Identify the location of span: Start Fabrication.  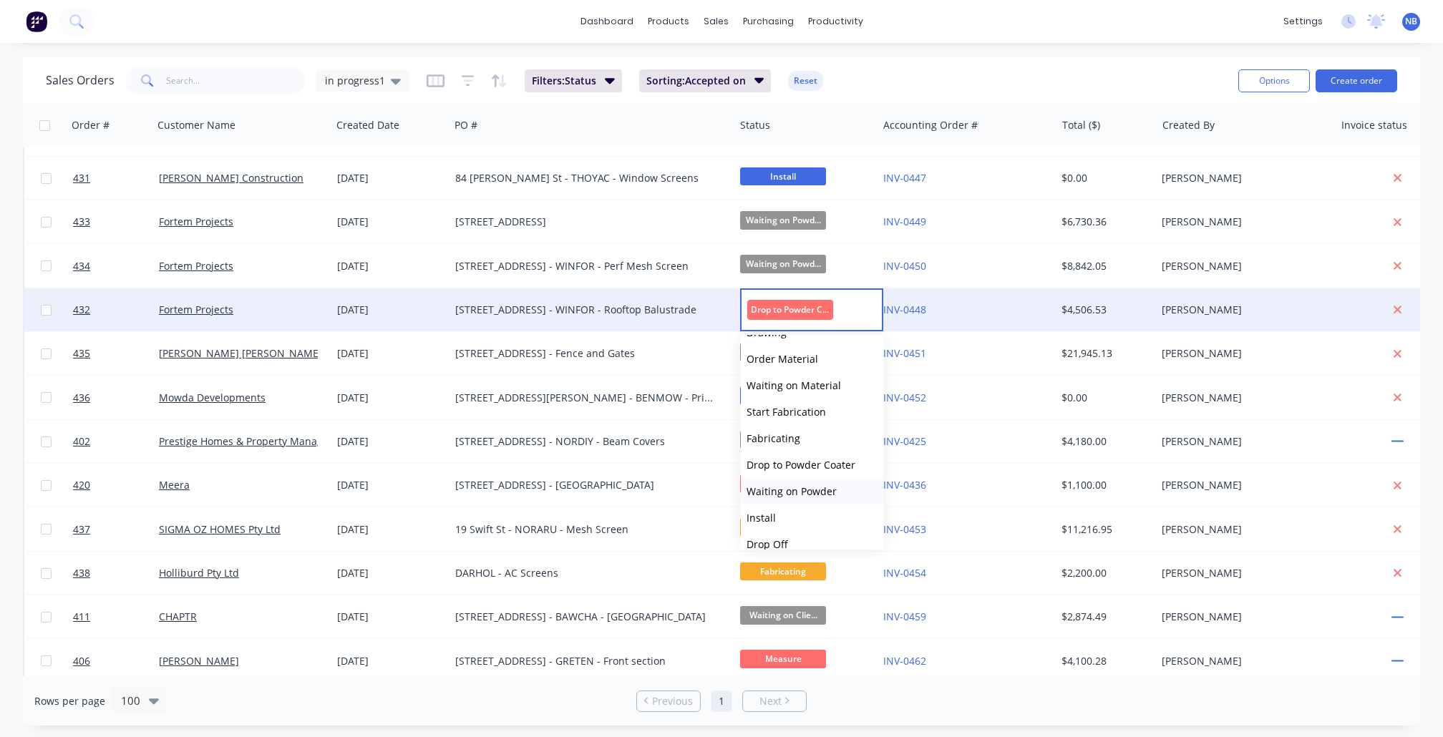
(786, 412).